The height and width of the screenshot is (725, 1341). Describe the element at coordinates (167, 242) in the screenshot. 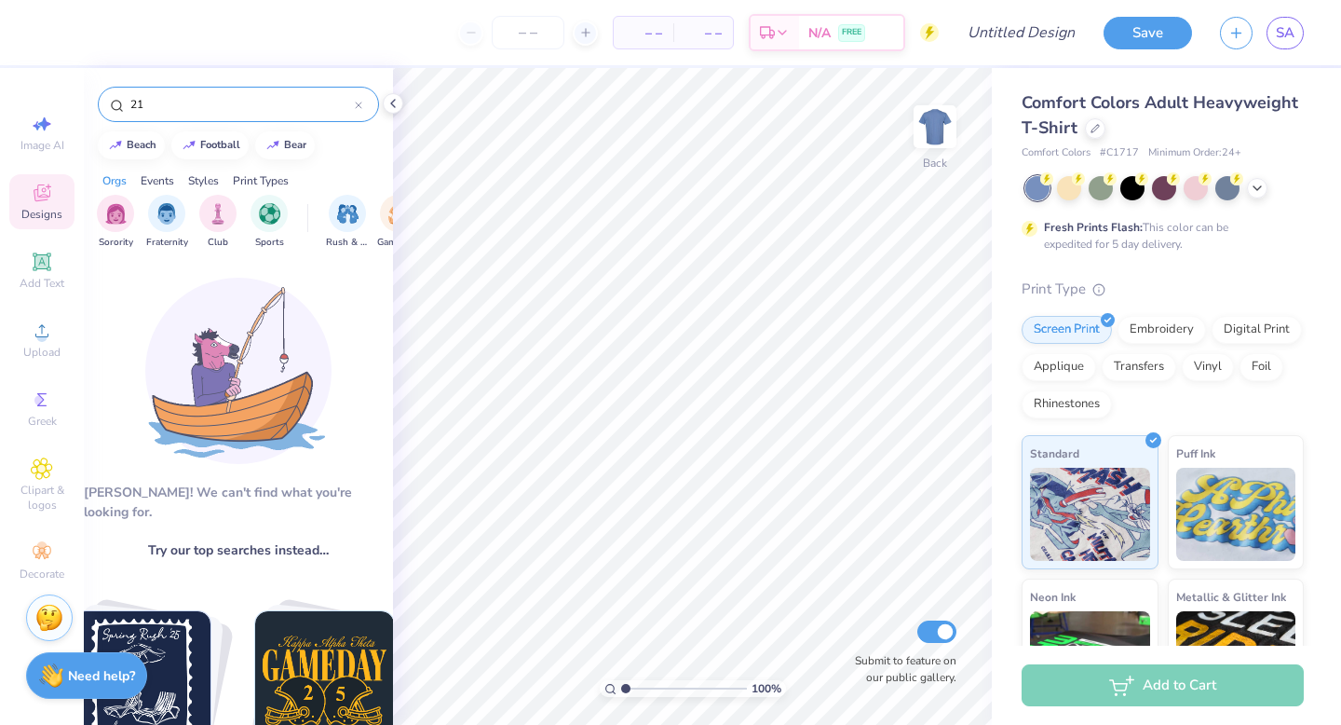

I see `span: Fraternity` at that location.